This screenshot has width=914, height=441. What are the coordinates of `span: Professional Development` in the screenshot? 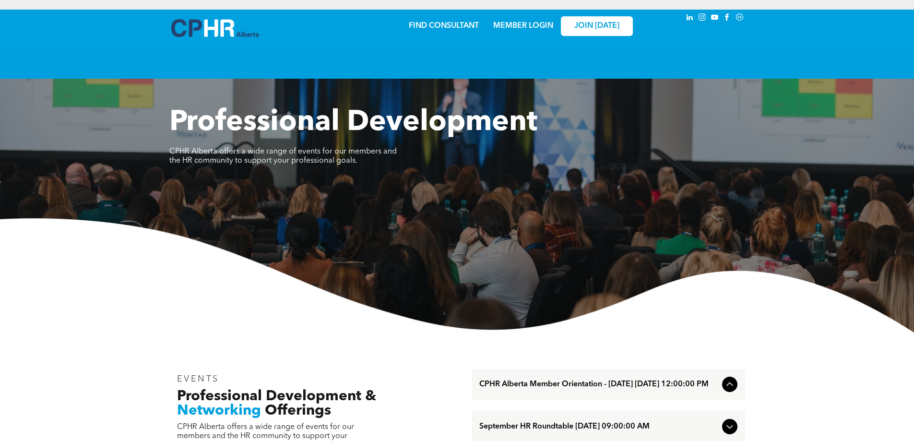 It's located at (353, 123).